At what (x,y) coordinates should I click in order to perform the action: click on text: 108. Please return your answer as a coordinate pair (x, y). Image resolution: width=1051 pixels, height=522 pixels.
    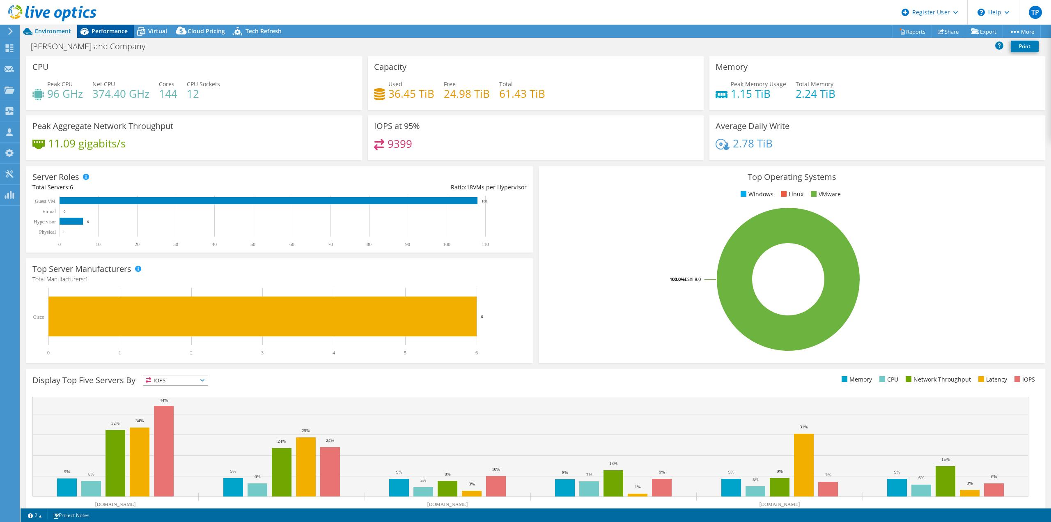
    Looking at the image, I should click on (485, 201).